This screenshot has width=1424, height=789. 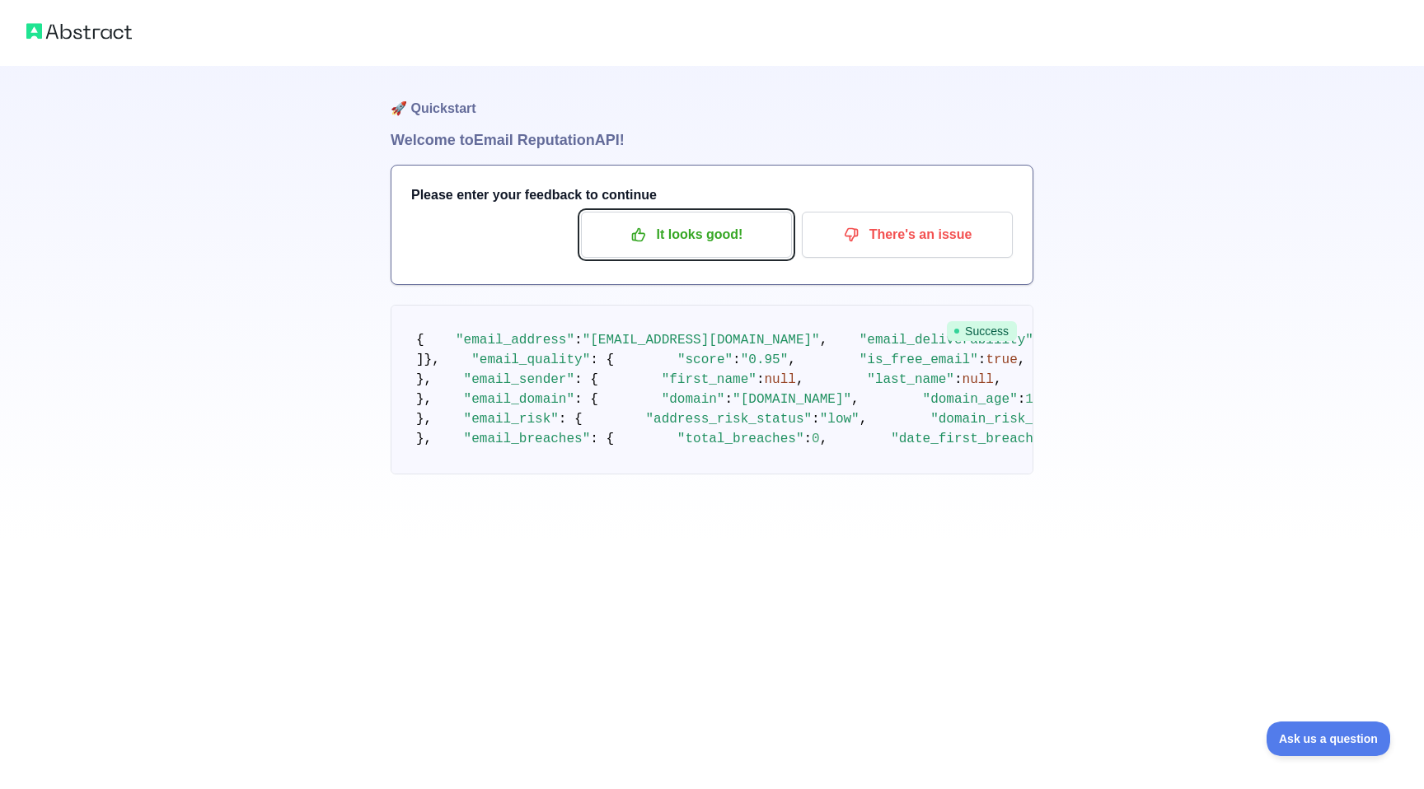 I want to click on span: Success, so click(x=981, y=331).